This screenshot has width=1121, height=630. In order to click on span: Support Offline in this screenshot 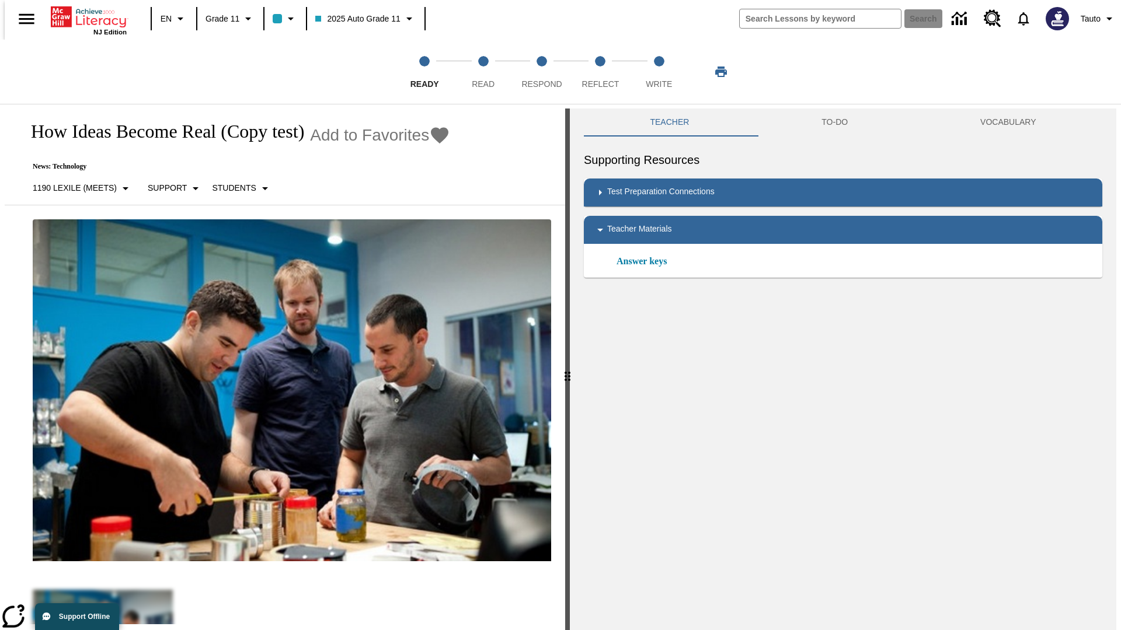, I will do `click(84, 617)`.